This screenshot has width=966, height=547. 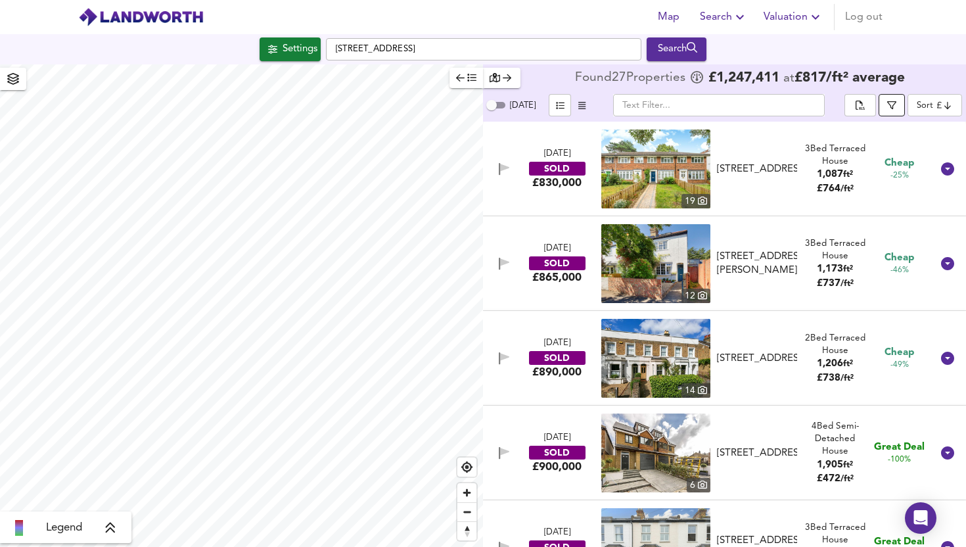 What do you see at coordinates (696, 296) in the screenshot?
I see `div: 12` at bounding box center [696, 296].